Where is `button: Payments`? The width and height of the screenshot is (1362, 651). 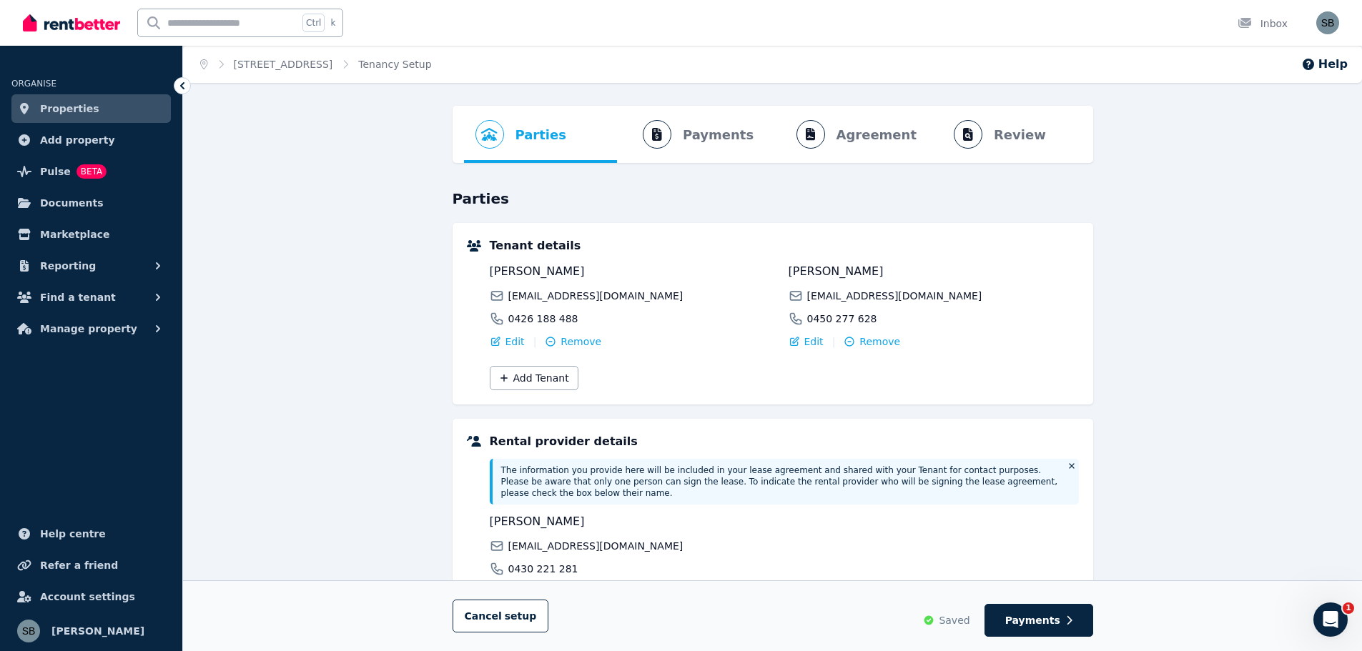 button: Payments is located at coordinates (1039, 620).